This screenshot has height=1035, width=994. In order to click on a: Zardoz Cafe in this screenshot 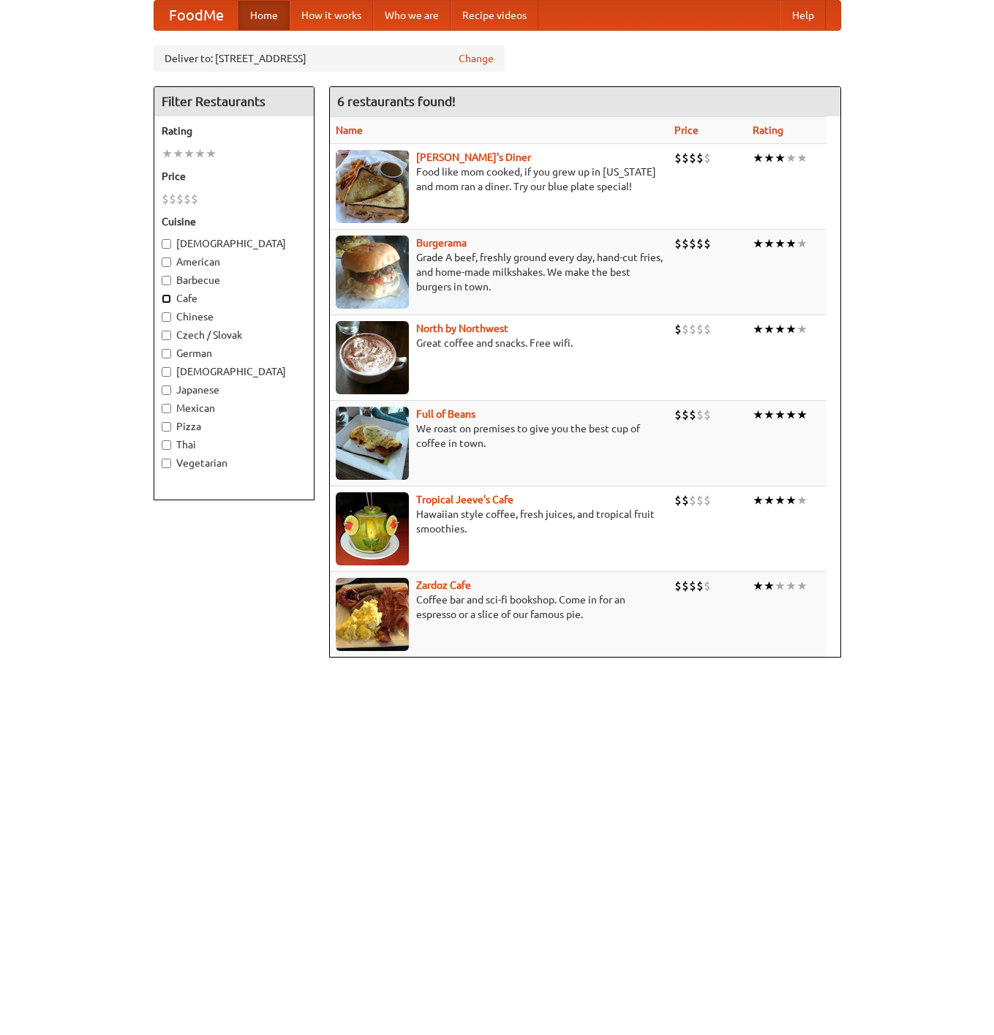, I will do `click(443, 585)`.